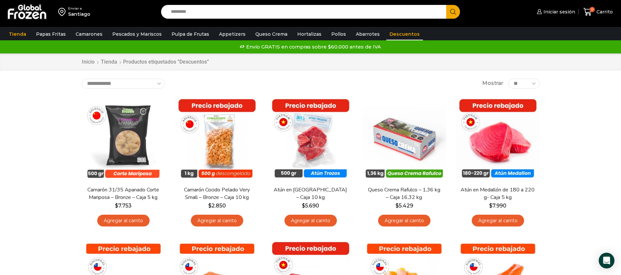  What do you see at coordinates (217, 220) in the screenshot?
I see `a: Agregar al carrito: “Camarón Cocido Pelado Very Small - Bronze - Caja 10 kg”` at bounding box center [217, 220].